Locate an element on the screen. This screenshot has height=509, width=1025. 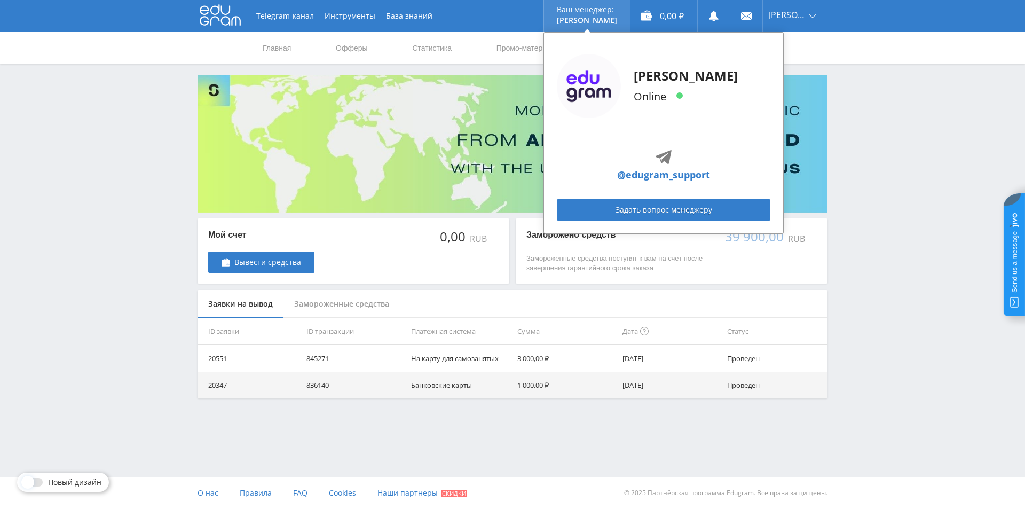
span: О нас is located at coordinates (208, 492).